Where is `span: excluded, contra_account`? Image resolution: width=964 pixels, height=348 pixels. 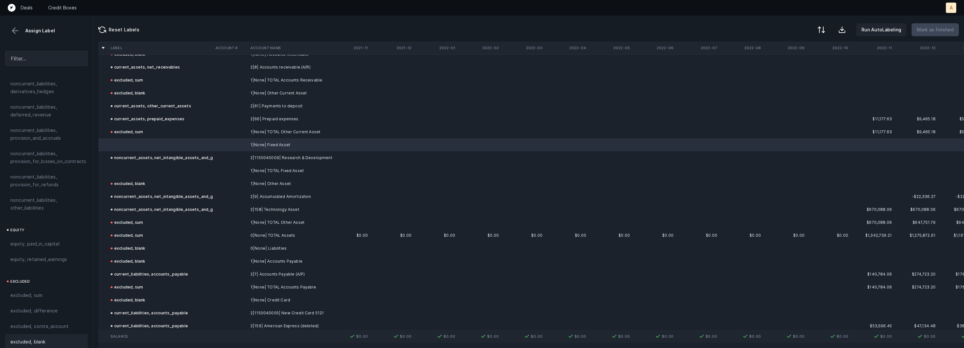
span: excluded, contra_account is located at coordinates (39, 326).